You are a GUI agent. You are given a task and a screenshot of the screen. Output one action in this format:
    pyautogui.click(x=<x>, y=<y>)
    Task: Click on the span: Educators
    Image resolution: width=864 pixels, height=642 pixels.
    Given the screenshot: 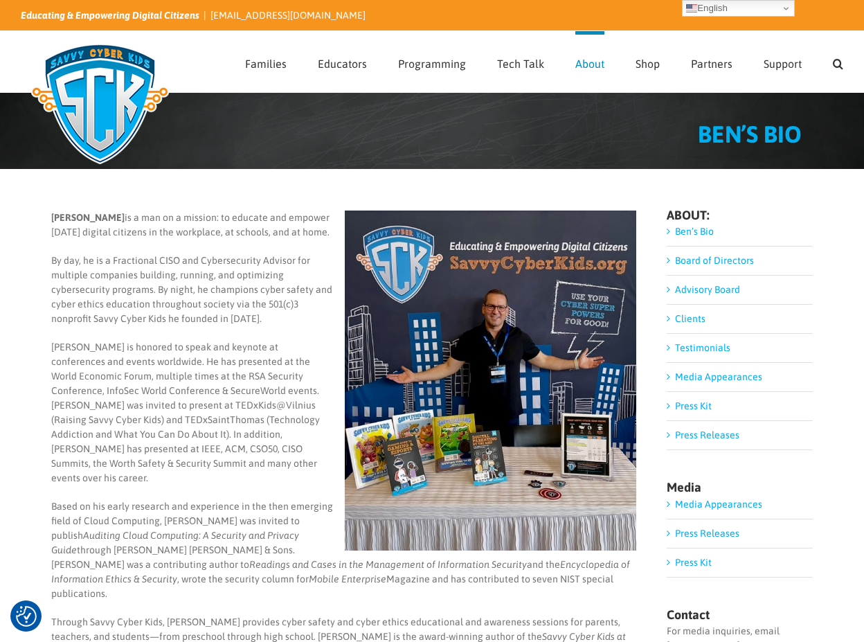 What is the action you would take?
    pyautogui.click(x=342, y=64)
    